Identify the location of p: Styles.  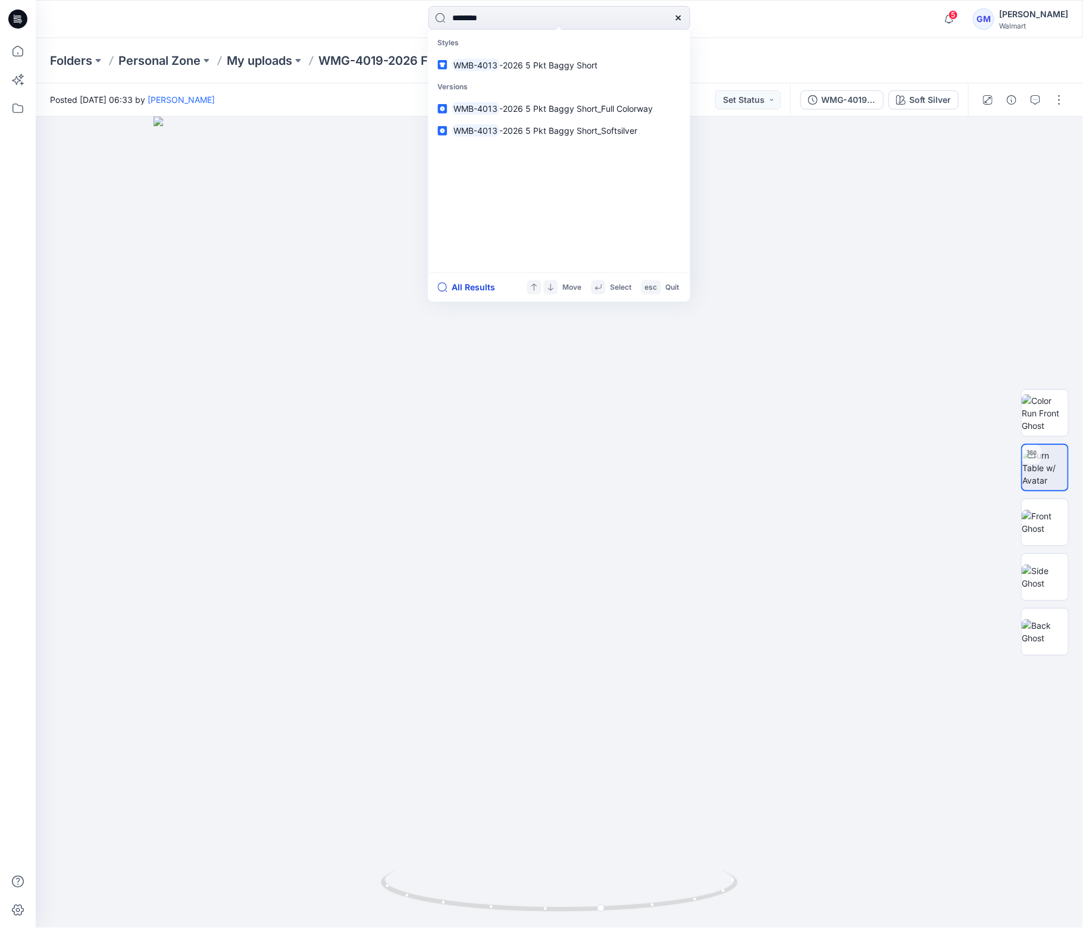
(559, 43).